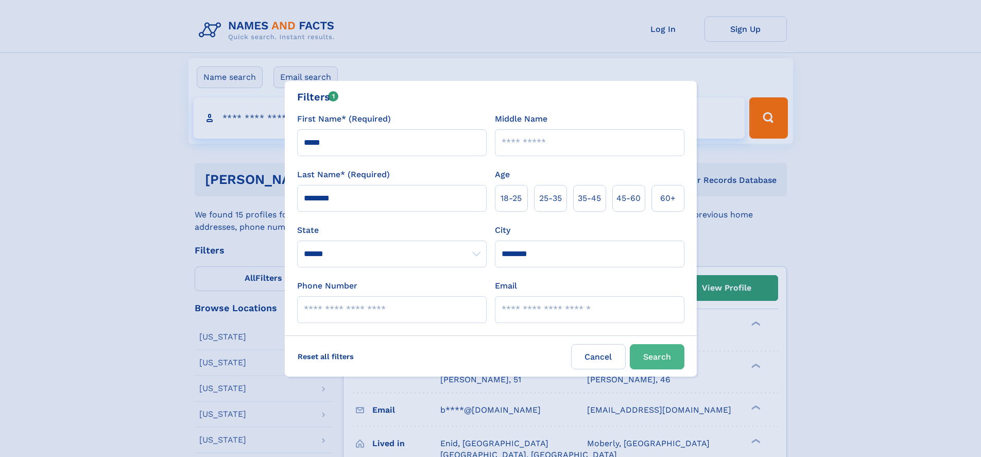 Image resolution: width=981 pixels, height=457 pixels. What do you see at coordinates (325, 356) in the screenshot?
I see `label: Reset all filters` at bounding box center [325, 356].